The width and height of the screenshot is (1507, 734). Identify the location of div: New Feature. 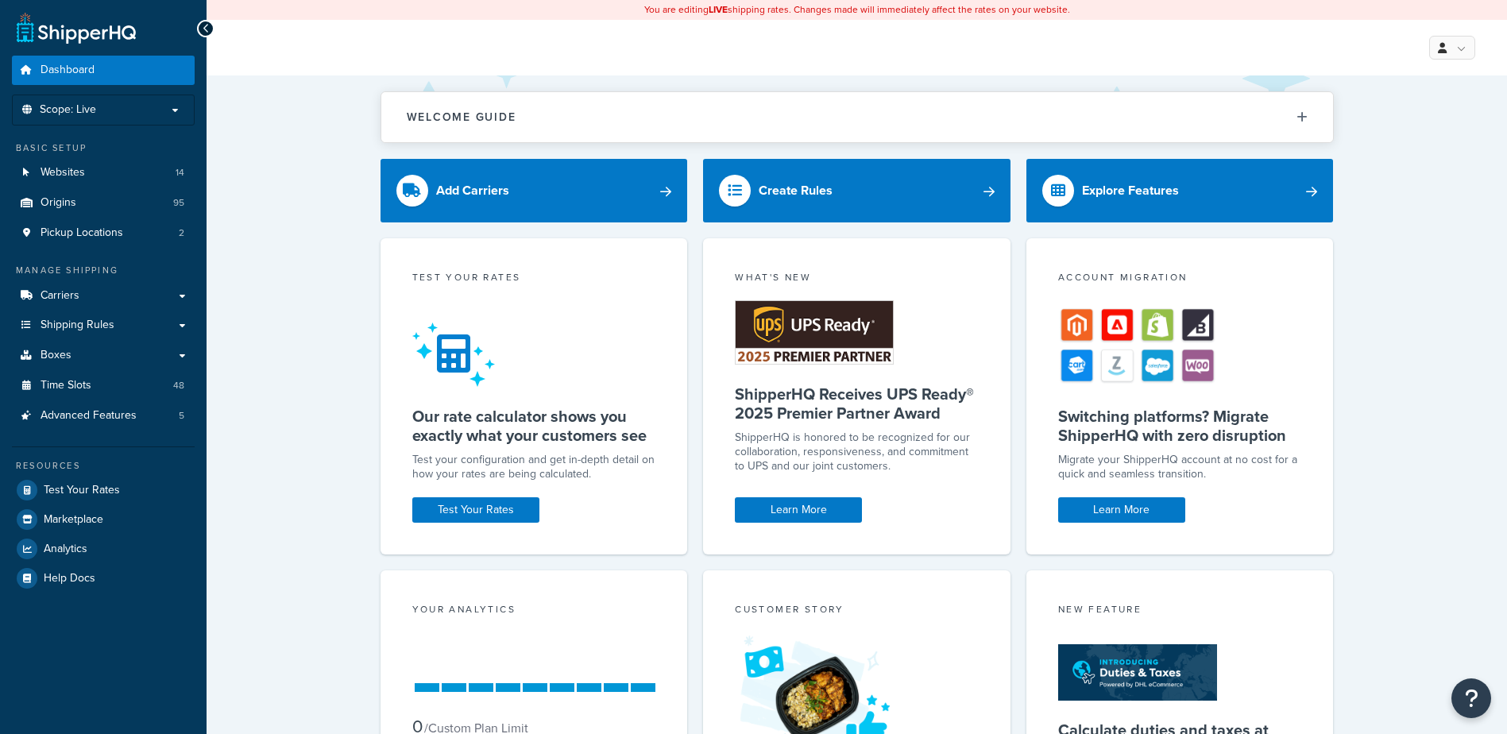
(1180, 611).